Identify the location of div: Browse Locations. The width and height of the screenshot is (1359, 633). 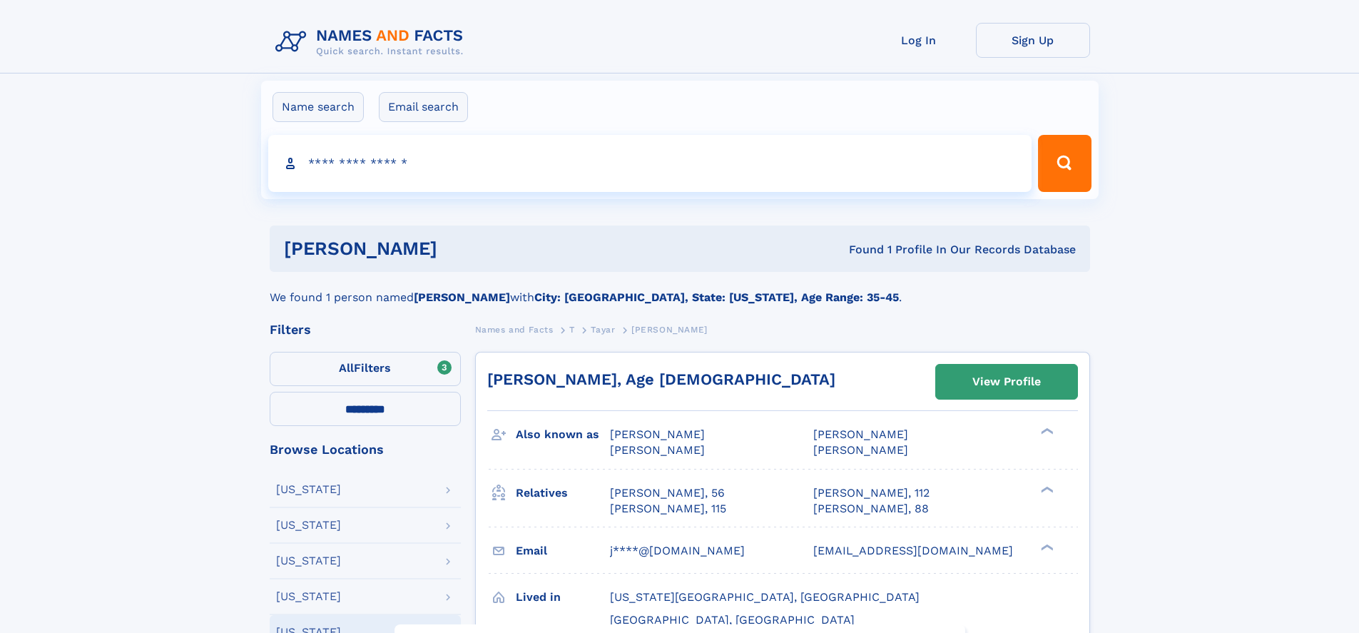
(365, 449).